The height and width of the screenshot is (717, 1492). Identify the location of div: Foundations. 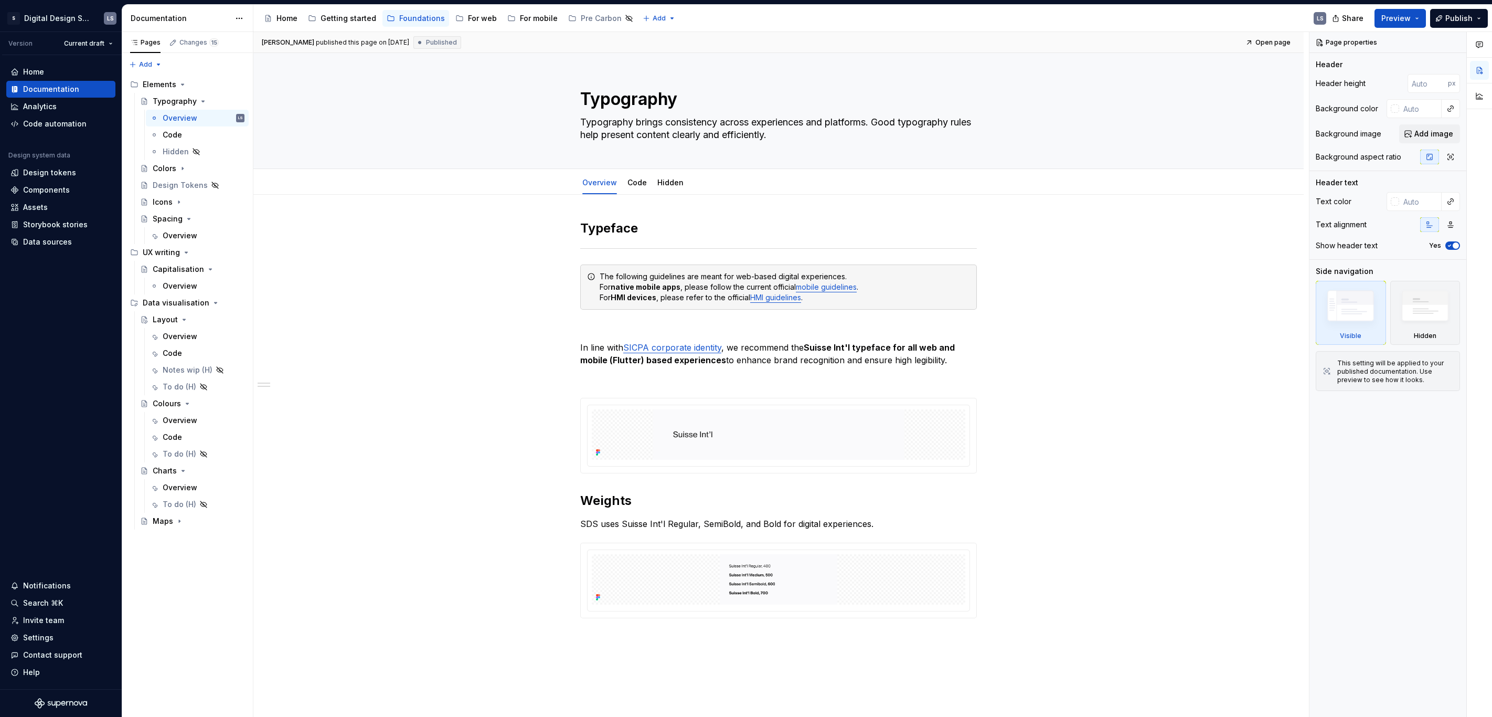
(422, 18).